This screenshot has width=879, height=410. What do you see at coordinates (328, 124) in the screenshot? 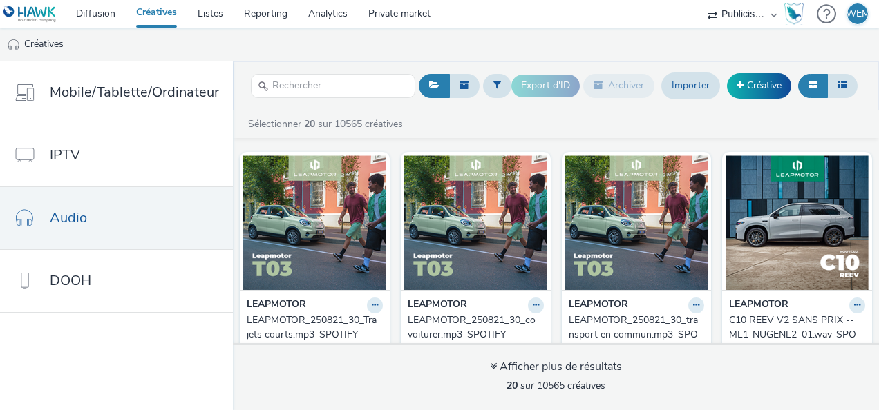
I see `a: Sélectionner sur 10565 créatives` at bounding box center [328, 124].